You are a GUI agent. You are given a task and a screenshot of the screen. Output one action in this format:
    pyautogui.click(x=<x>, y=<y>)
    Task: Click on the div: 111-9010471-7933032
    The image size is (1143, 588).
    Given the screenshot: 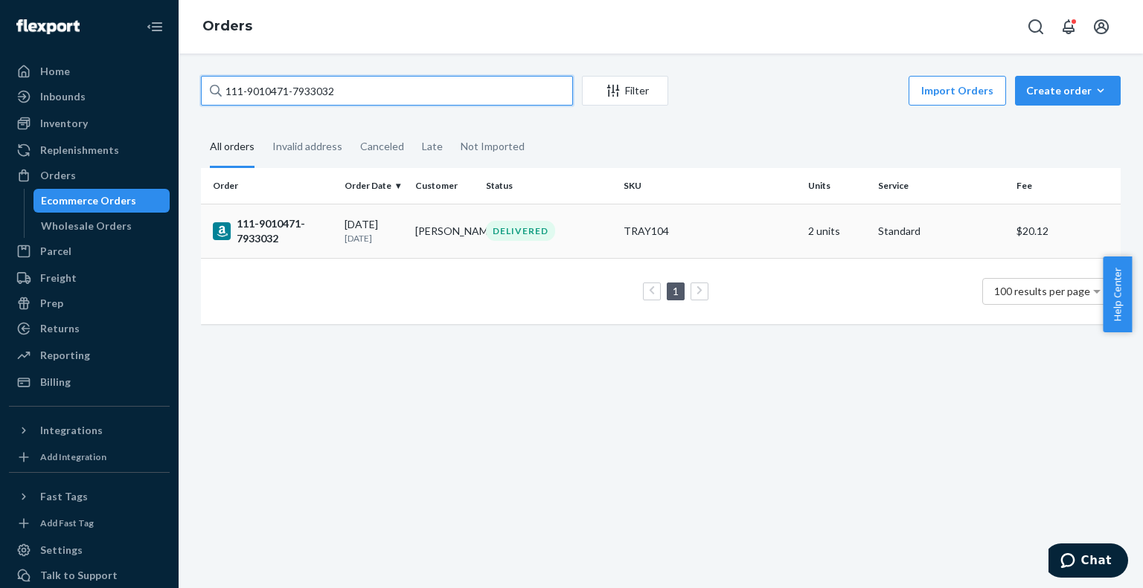 What is the action you would take?
    pyautogui.click(x=272, y=231)
    